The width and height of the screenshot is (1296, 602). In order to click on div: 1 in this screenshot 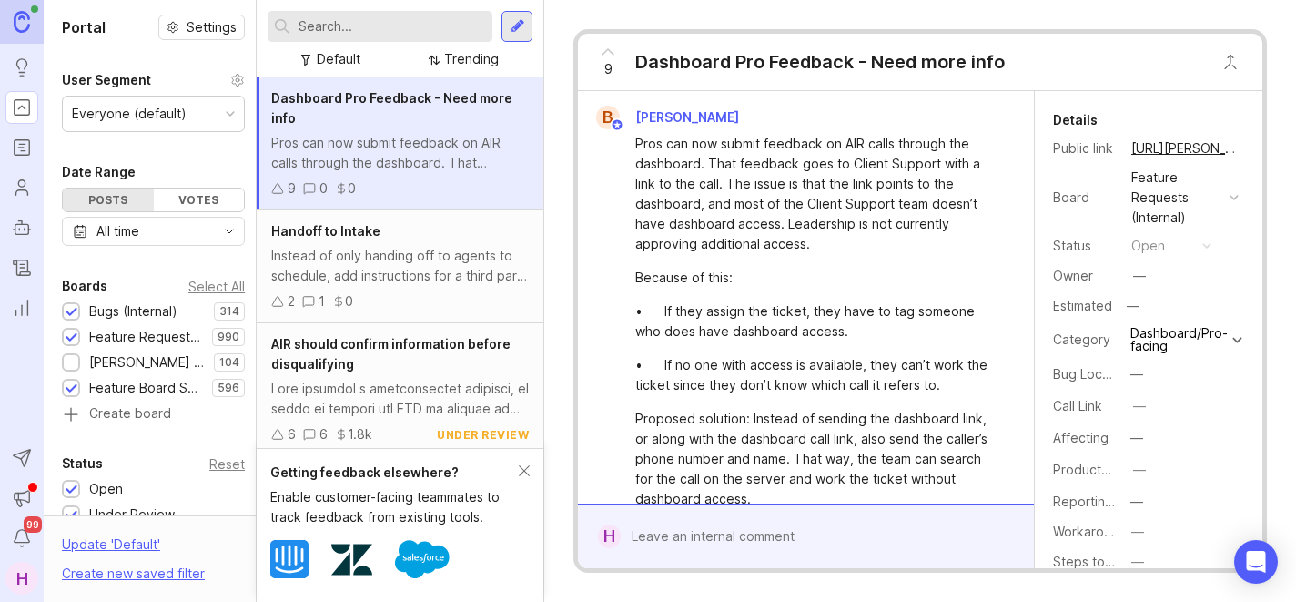, I will do `click(321, 301)`.